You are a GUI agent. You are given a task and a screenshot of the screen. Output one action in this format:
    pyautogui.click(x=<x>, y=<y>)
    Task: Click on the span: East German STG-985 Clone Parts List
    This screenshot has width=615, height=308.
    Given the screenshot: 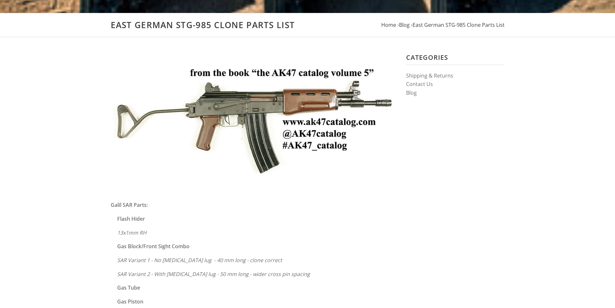 What is the action you would take?
    pyautogui.click(x=458, y=25)
    